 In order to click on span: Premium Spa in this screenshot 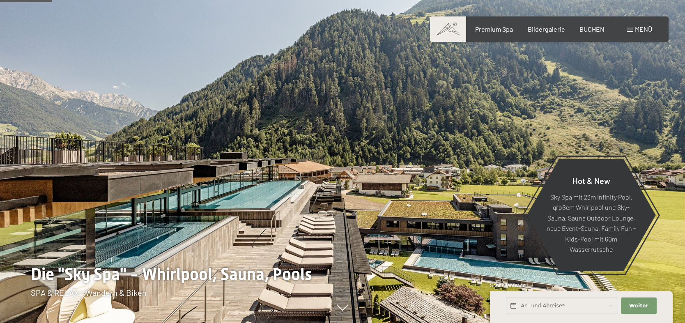, I will do `click(494, 29)`.